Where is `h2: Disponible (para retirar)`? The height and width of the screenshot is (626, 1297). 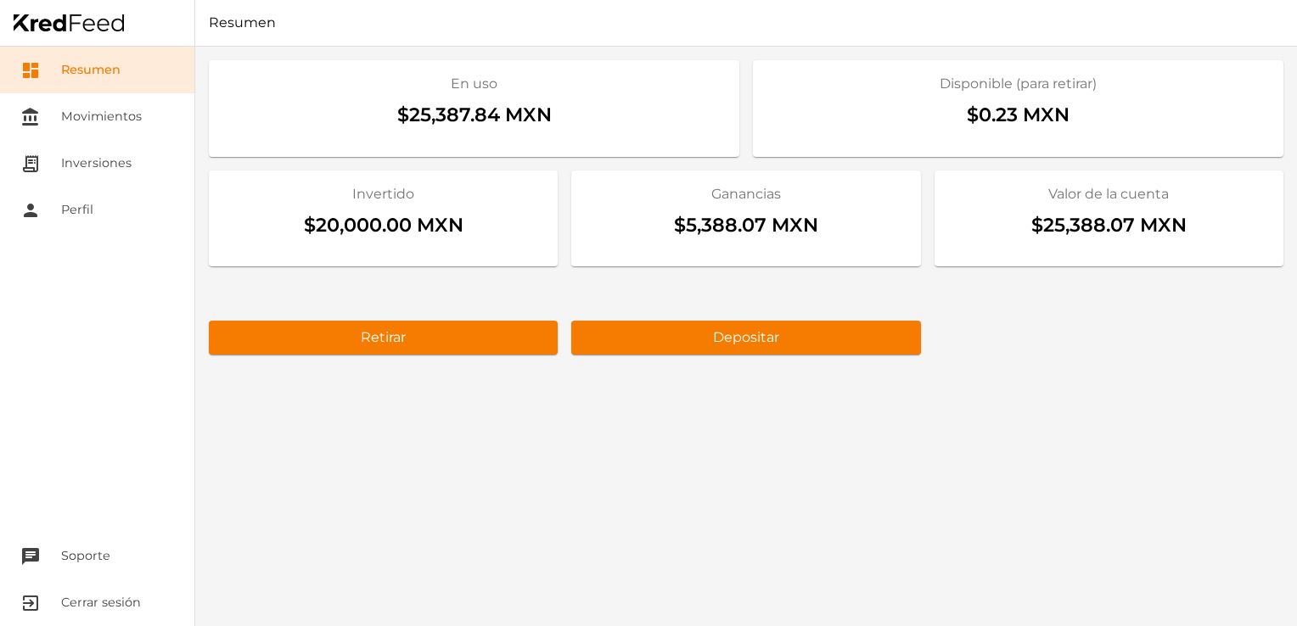
h2: Disponible (para retirar) is located at coordinates (1018, 84).